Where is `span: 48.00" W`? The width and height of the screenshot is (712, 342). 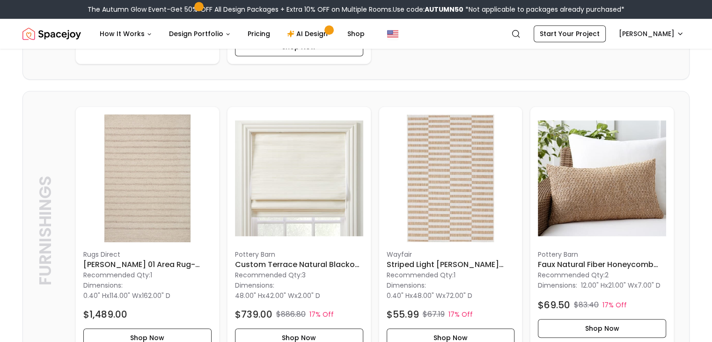
span: 48.00" W is located at coordinates (427, 295).